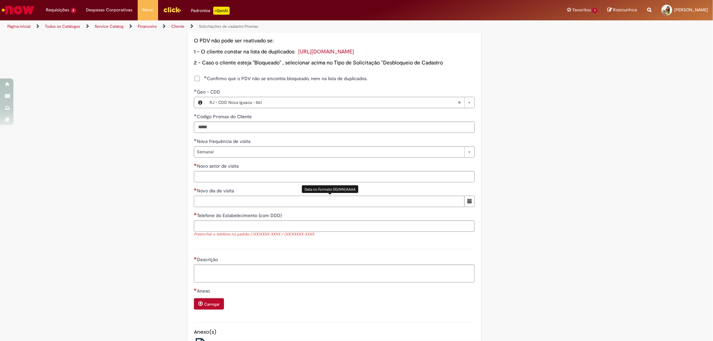 This screenshot has height=341, width=713. Describe the element at coordinates (245, 52) in the screenshot. I see `span: 1 – O cliente constar na lista de duplicados:` at that location.